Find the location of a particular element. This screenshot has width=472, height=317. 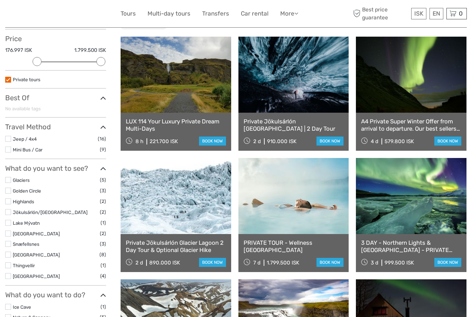

div: 890.000 ISK is located at coordinates (164, 263).